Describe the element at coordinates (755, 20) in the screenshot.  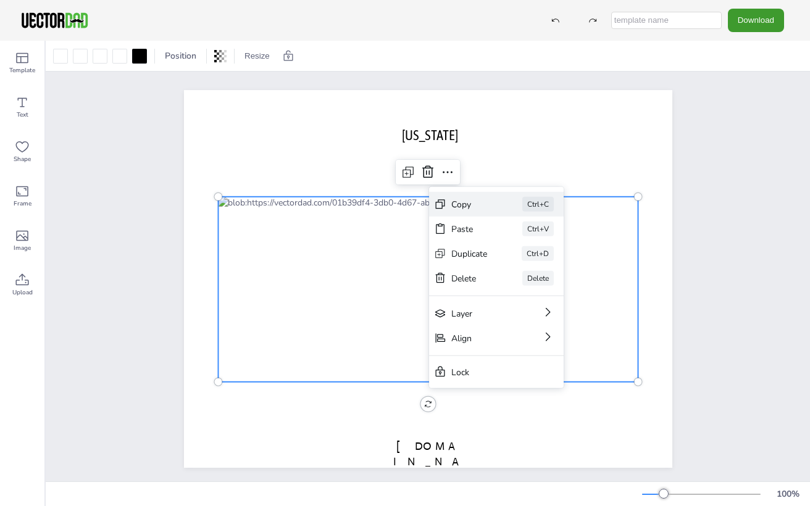
I see `button: Download` at that location.